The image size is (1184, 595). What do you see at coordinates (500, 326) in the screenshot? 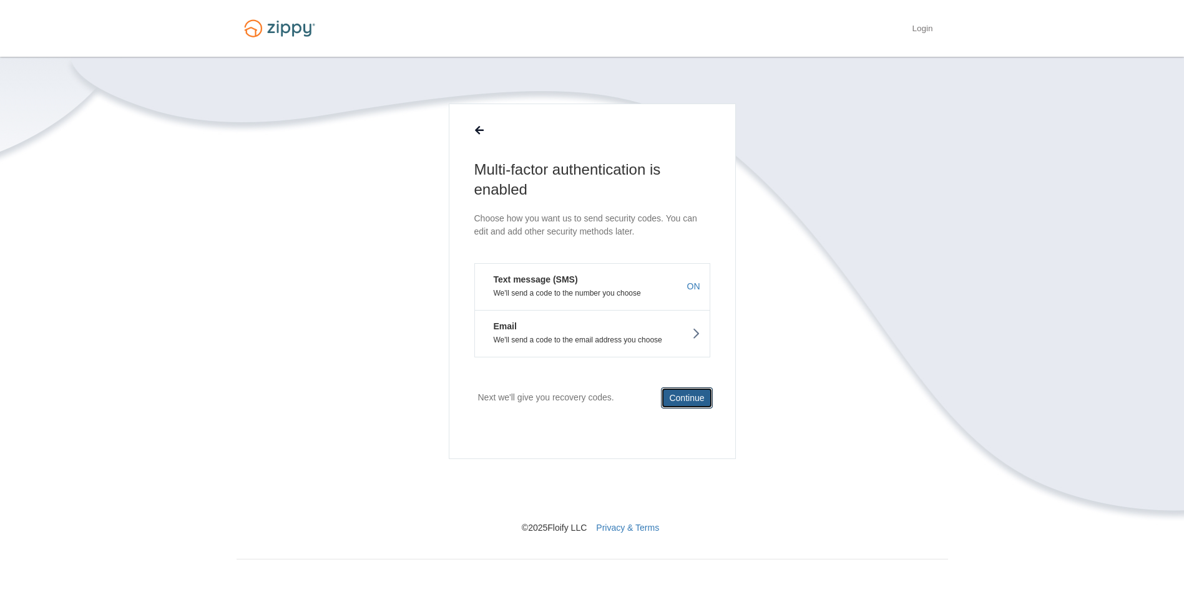
I see `em: Email` at bounding box center [500, 326].